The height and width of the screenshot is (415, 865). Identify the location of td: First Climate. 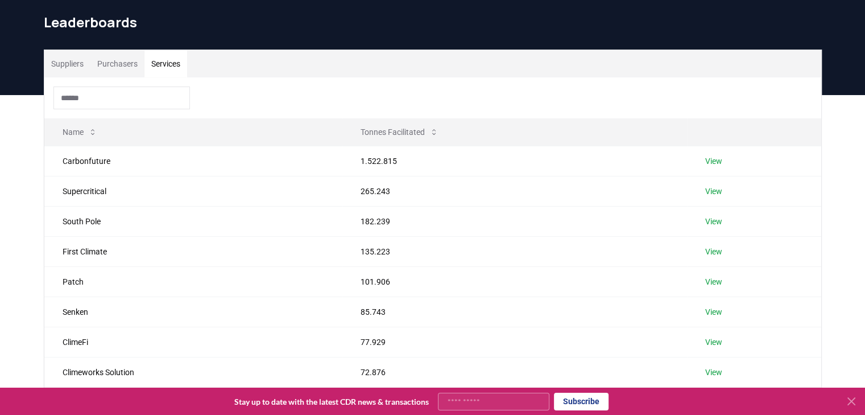
(193, 251).